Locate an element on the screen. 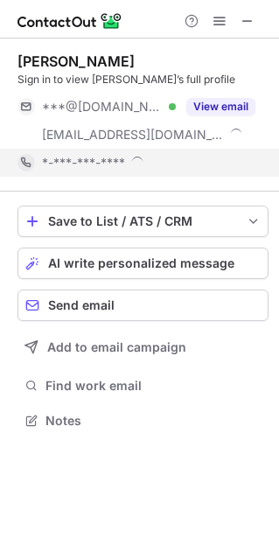 The height and width of the screenshot is (559, 279). button: AI write personalized message is located at coordinates (143, 263).